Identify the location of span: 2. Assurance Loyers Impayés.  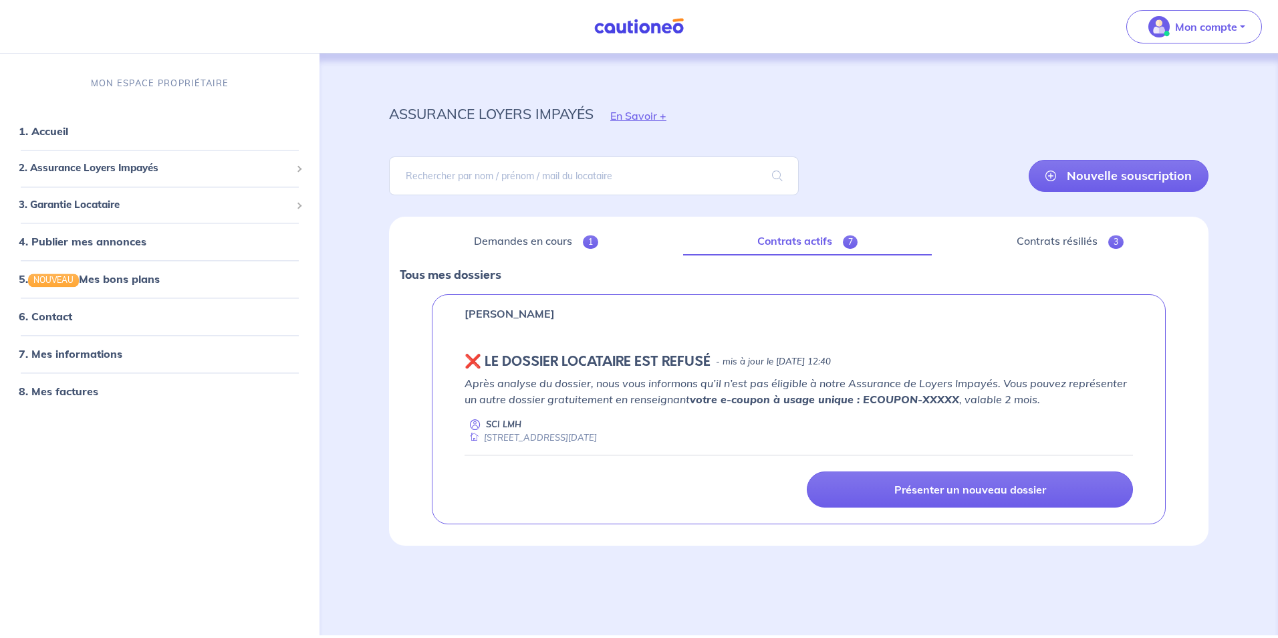
(154, 168).